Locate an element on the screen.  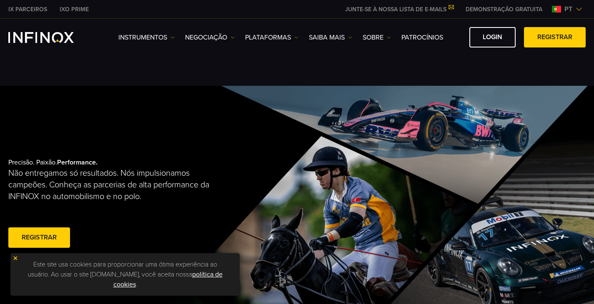
a: Login is located at coordinates (492, 37).